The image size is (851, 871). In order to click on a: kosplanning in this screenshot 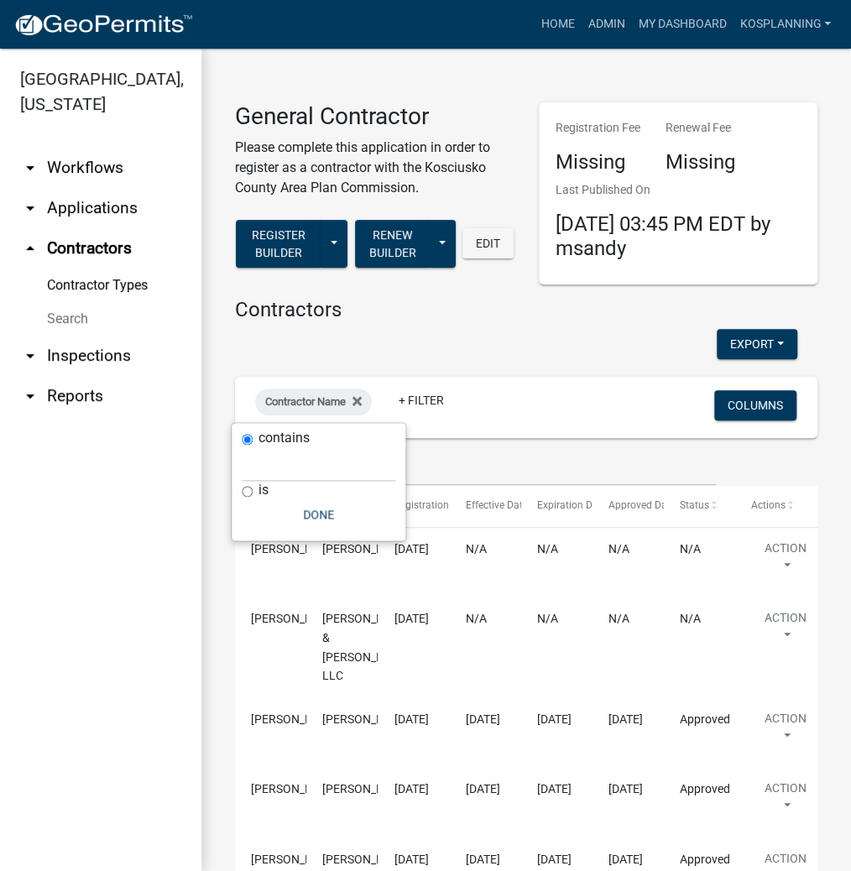, I will do `click(784, 24)`.